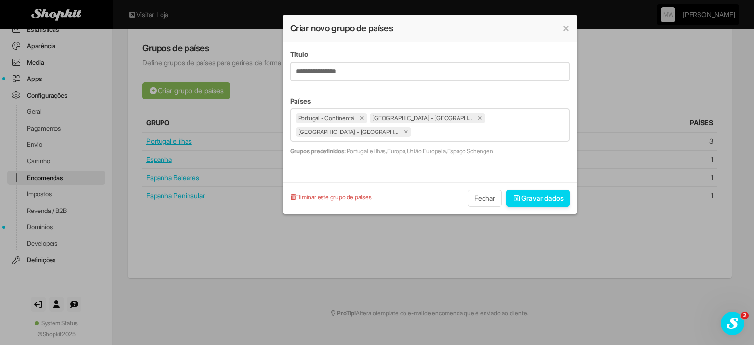  I want to click on h4: Criar novo grupo de países, so click(430, 28).